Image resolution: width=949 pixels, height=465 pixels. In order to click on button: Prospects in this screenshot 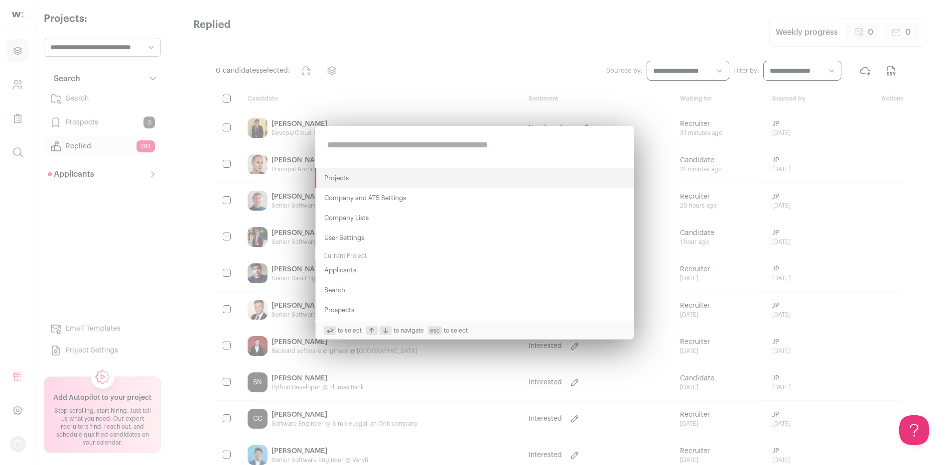, I will do `click(475, 310)`.